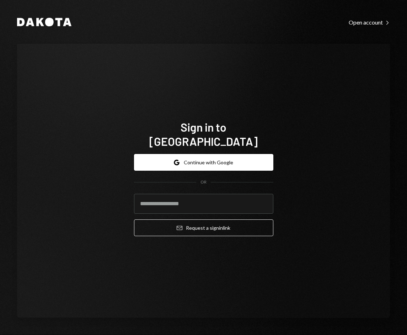 The width and height of the screenshot is (407, 335). Describe the element at coordinates (369, 22) in the screenshot. I see `a: Open account` at that location.